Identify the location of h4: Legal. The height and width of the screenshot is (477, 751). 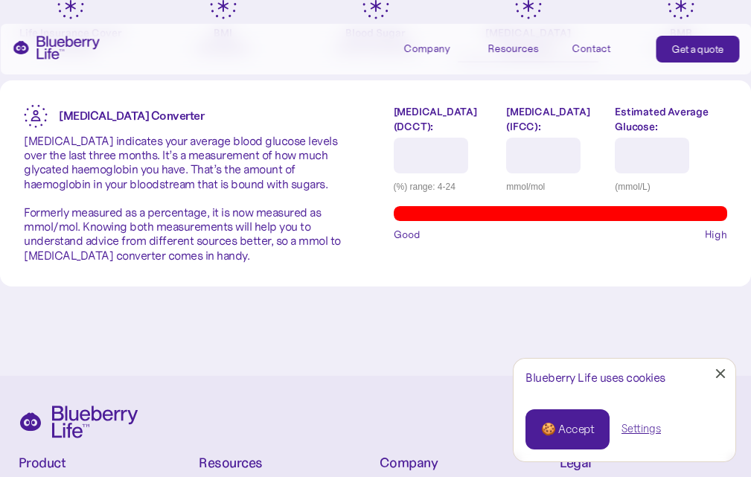
(646, 463).